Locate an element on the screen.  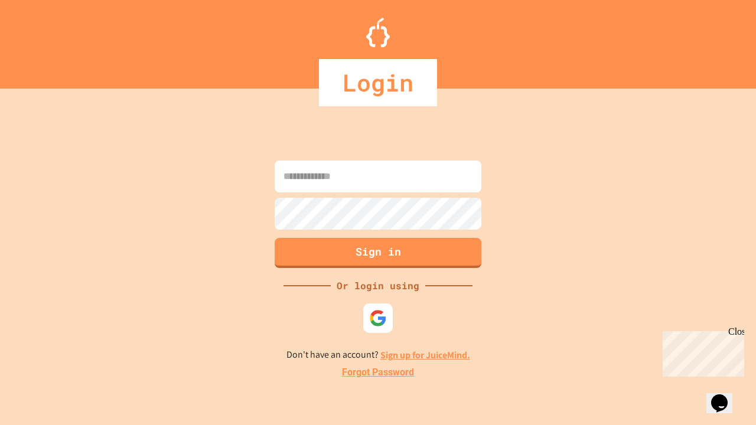
img: Logo.svg is located at coordinates (378, 32).